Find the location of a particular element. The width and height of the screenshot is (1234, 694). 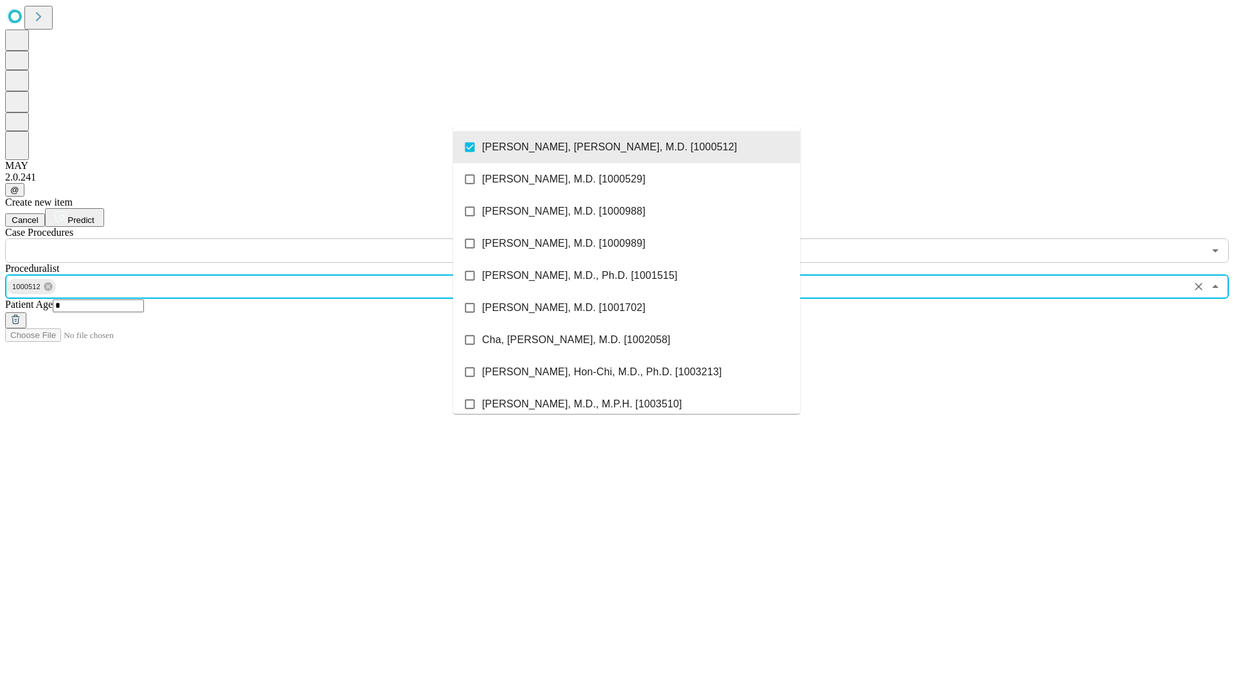

div: 2.0.241 is located at coordinates (617, 177).